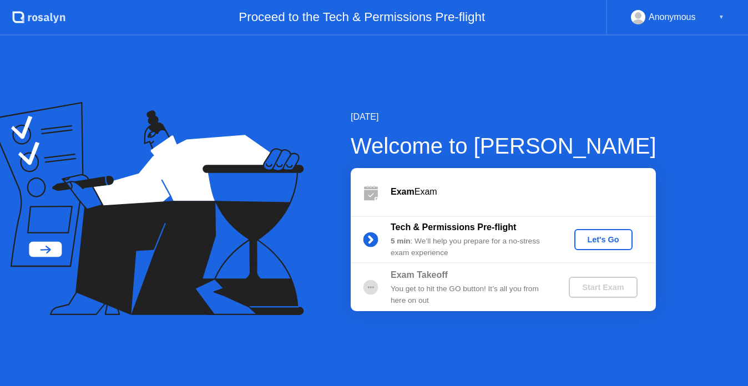  What do you see at coordinates (453, 227) in the screenshot?
I see `b: Tech & Permissions Pre-flight` at bounding box center [453, 227].